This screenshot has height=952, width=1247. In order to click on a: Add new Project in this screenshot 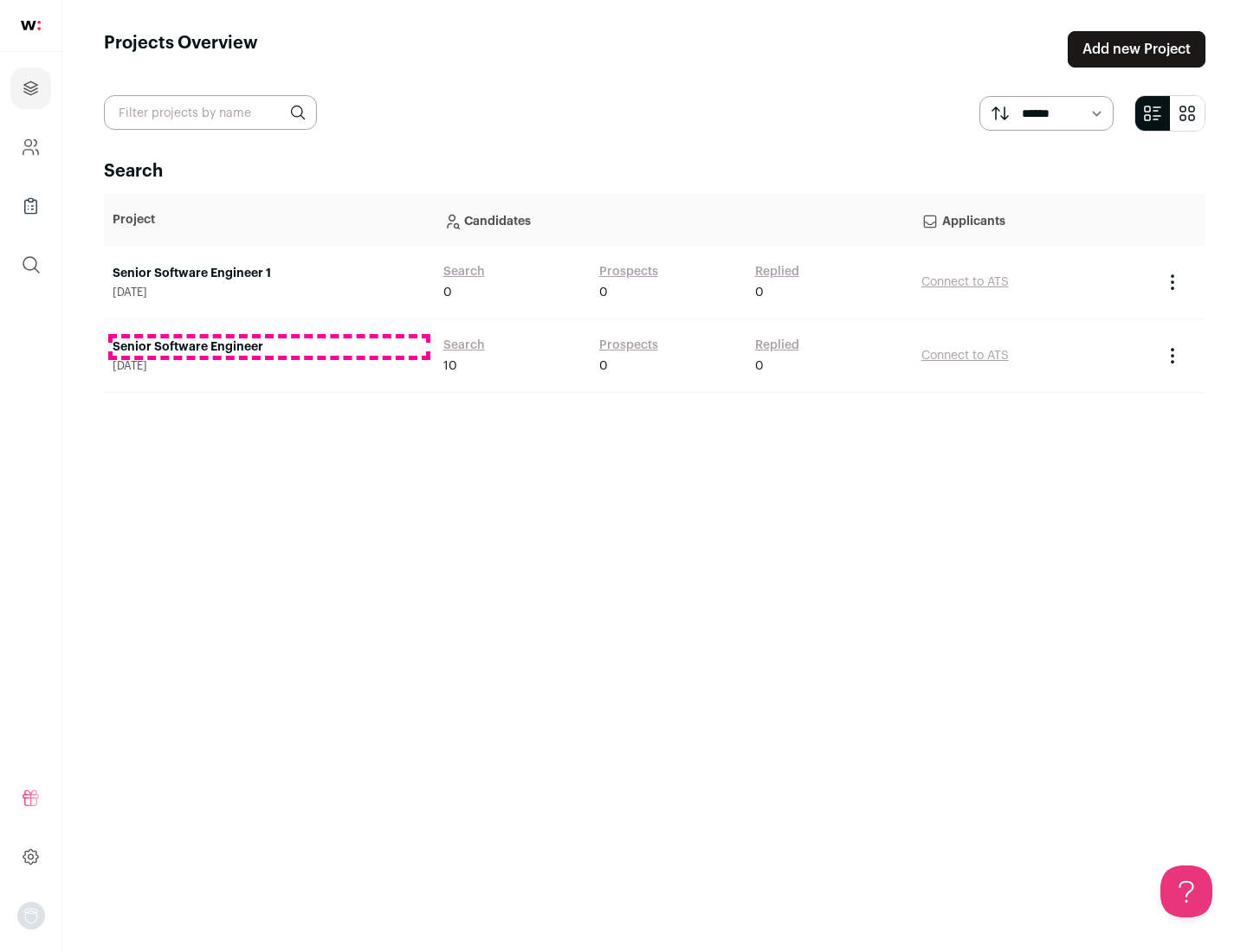, I will do `click(1136, 49)`.